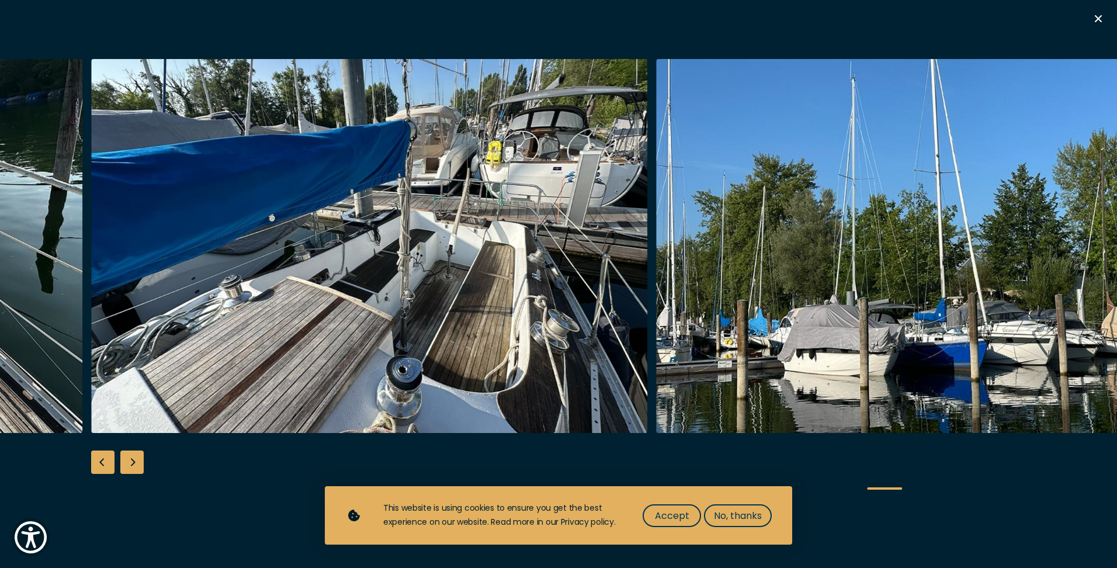 The image size is (1117, 568). What do you see at coordinates (672, 515) in the screenshot?
I see `button: Accept` at bounding box center [672, 515].